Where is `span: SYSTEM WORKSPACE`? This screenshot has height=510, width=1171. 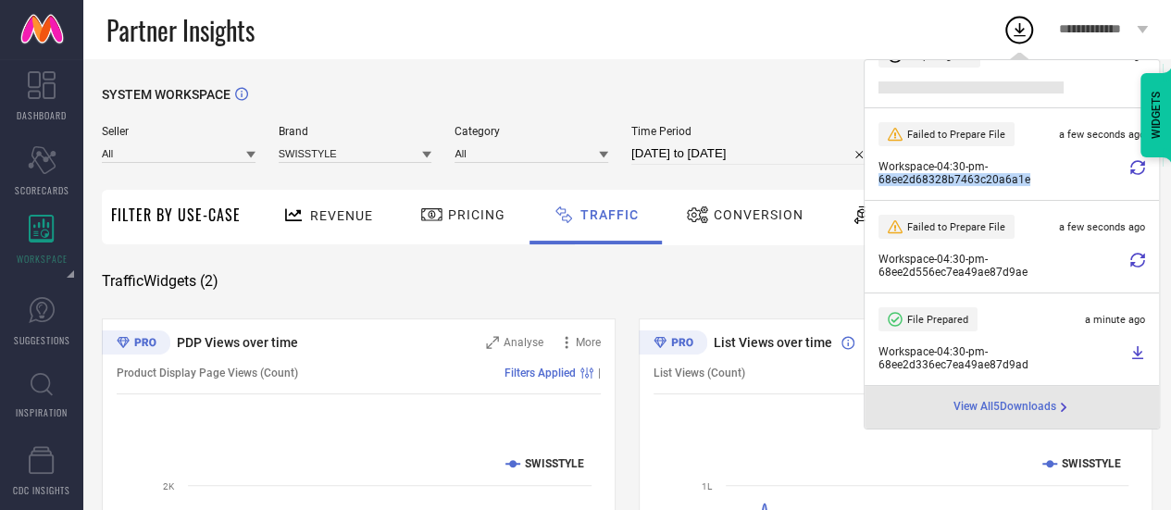 span: SYSTEM WORKSPACE is located at coordinates (166, 94).